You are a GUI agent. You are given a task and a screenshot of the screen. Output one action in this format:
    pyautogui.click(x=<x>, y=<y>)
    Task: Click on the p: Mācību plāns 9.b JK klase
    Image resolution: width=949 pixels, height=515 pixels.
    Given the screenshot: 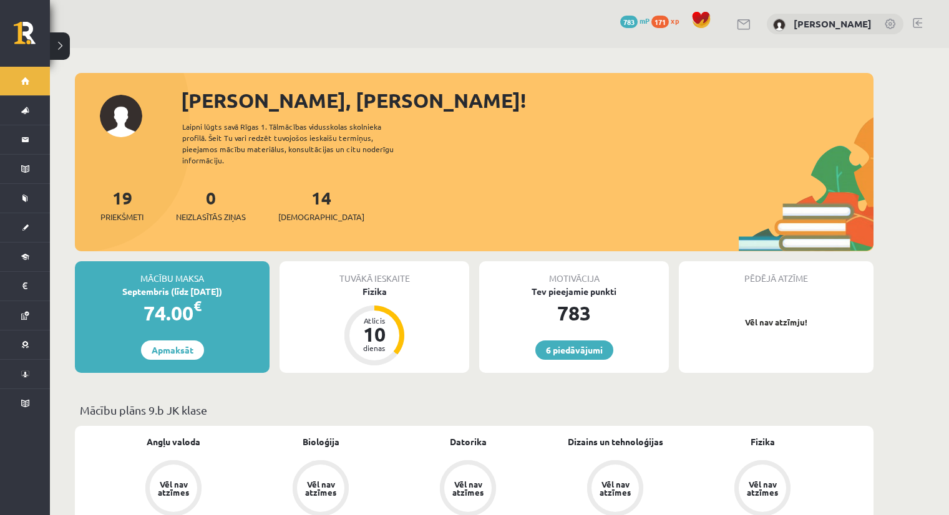 What is the action you would take?
    pyautogui.click(x=474, y=410)
    